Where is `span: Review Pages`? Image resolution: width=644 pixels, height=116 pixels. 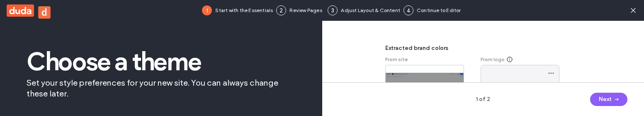
span: Review Pages is located at coordinates (307, 10).